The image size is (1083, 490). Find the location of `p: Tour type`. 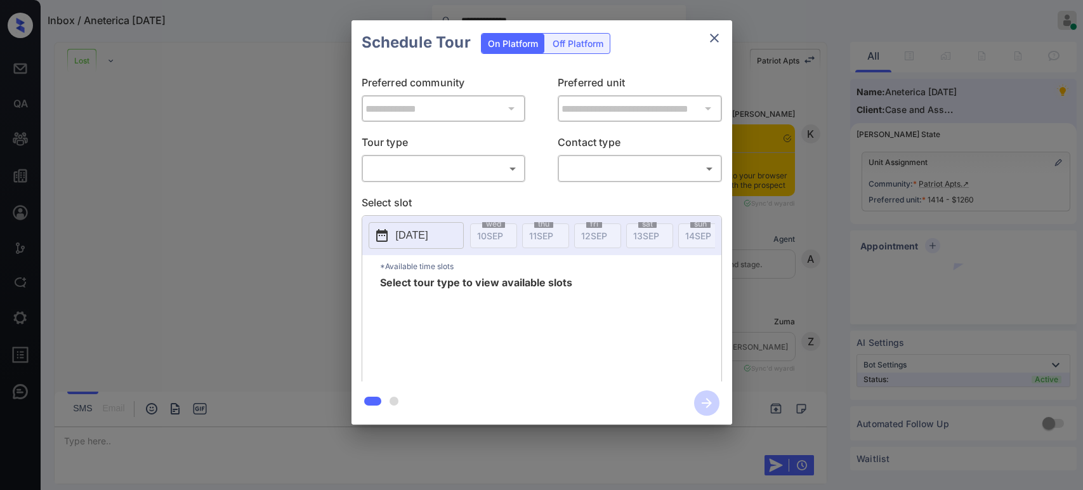

p: Tour type is located at coordinates (443, 145).